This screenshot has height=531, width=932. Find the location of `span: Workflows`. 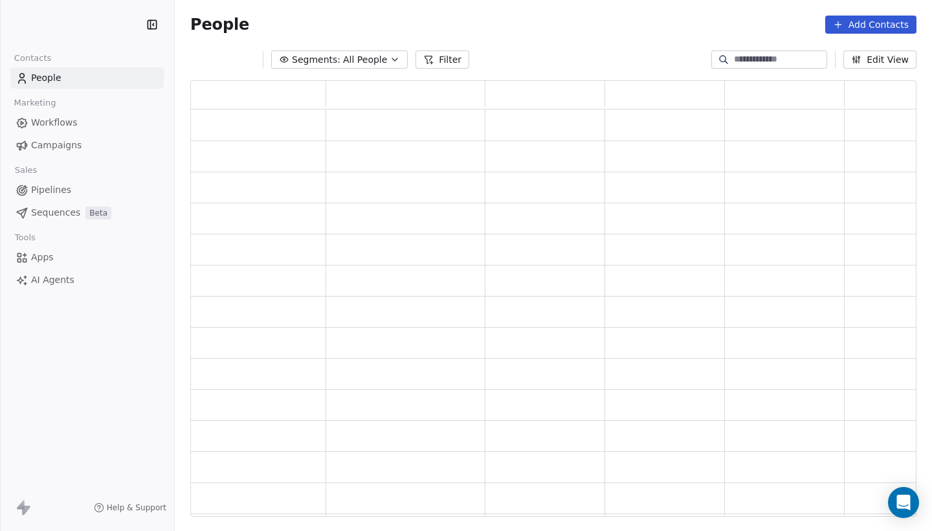

span: Workflows is located at coordinates (54, 122).